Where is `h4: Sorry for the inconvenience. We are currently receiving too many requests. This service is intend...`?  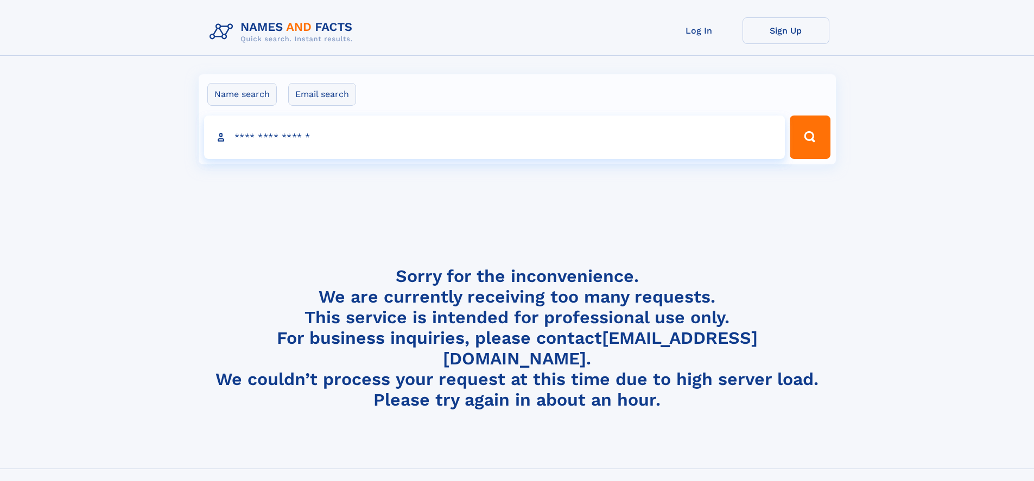 h4: Sorry for the inconvenience. We are currently receiving too many requests. This service is intend... is located at coordinates (517, 338).